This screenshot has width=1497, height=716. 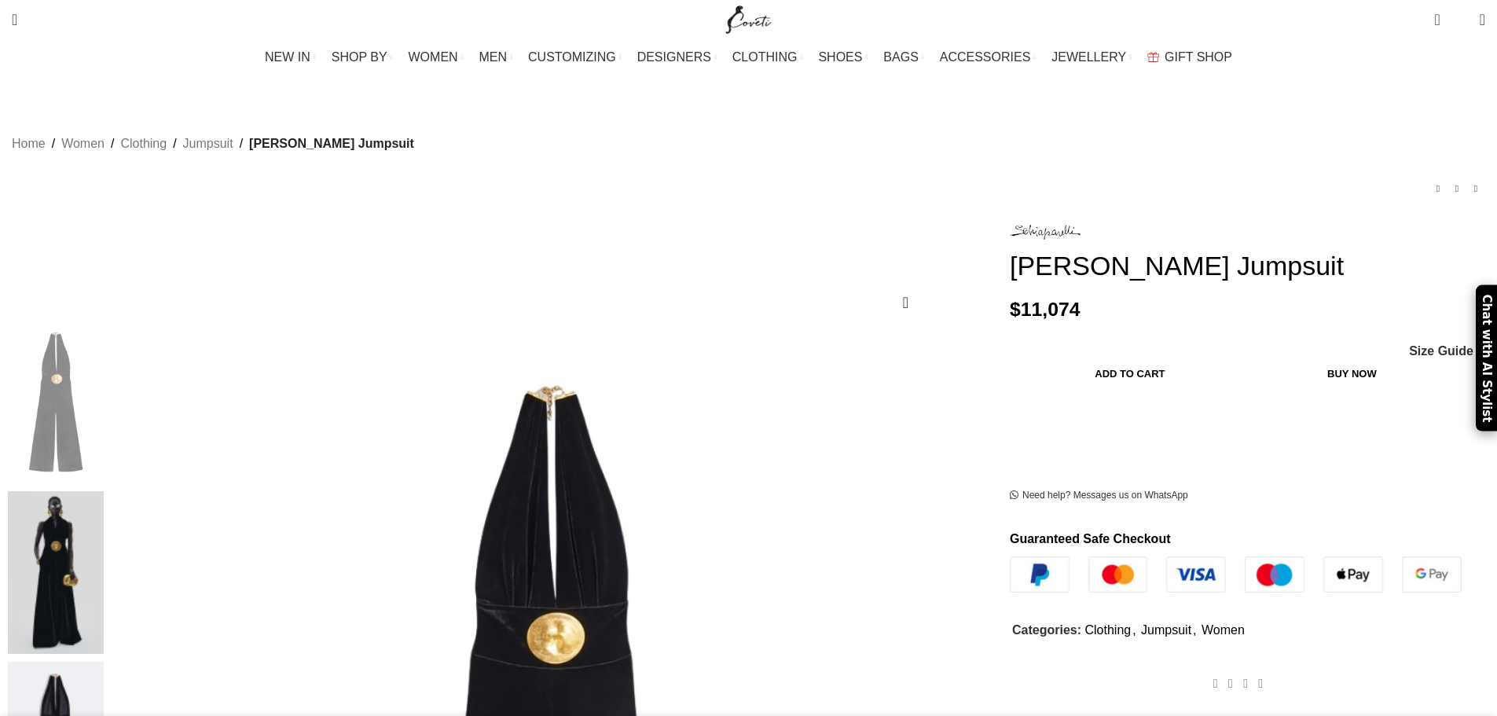 I want to click on img: Navel Bijoux Jumpsuit, so click(x=56, y=401).